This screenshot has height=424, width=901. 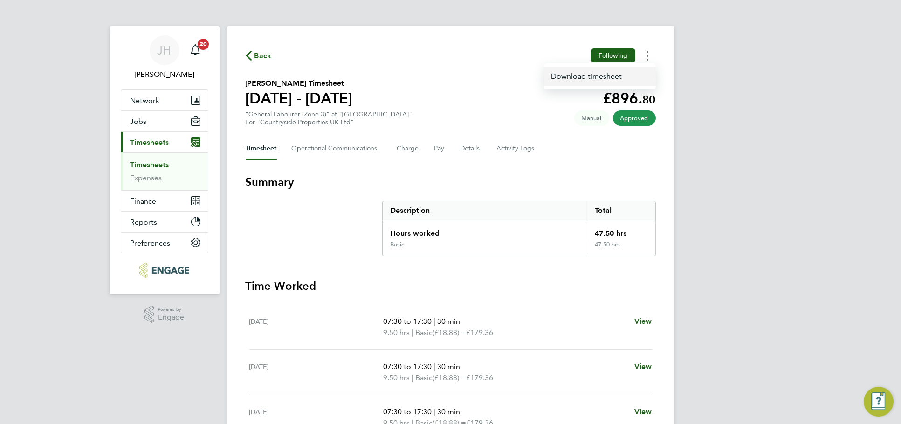 I want to click on span: Powered by, so click(x=171, y=310).